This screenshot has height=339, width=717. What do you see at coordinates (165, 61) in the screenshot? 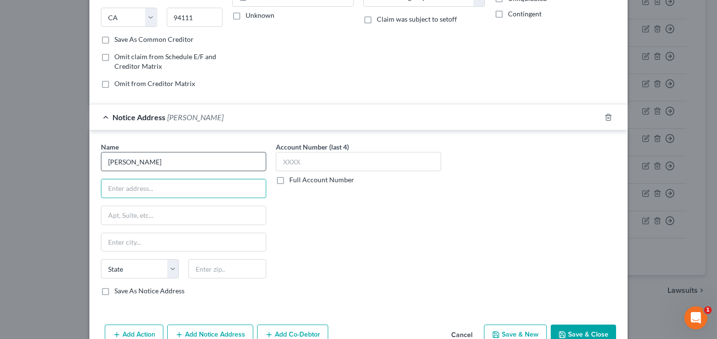
I see `span: Omit claim from Schedule E/F and Creditor Matrix` at bounding box center [165, 61].